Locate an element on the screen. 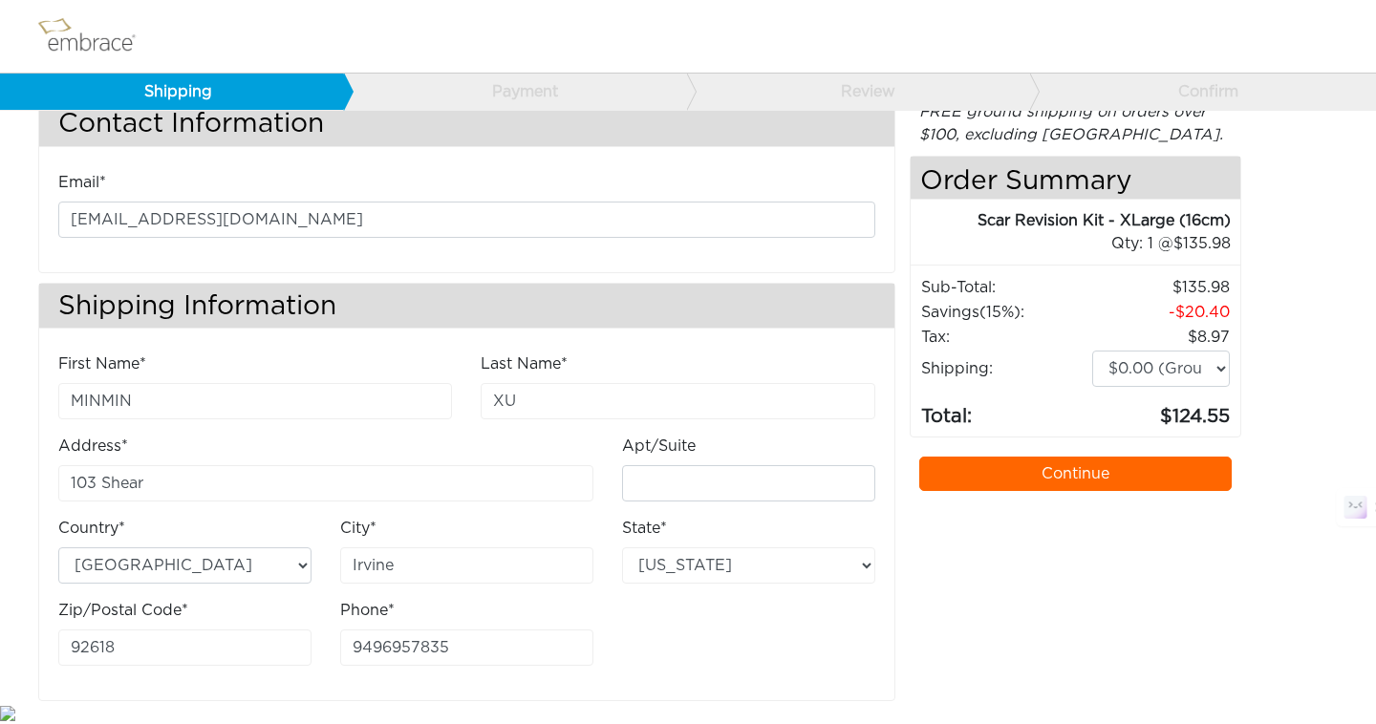 The image size is (1376, 724). label: State* is located at coordinates (644, 528).